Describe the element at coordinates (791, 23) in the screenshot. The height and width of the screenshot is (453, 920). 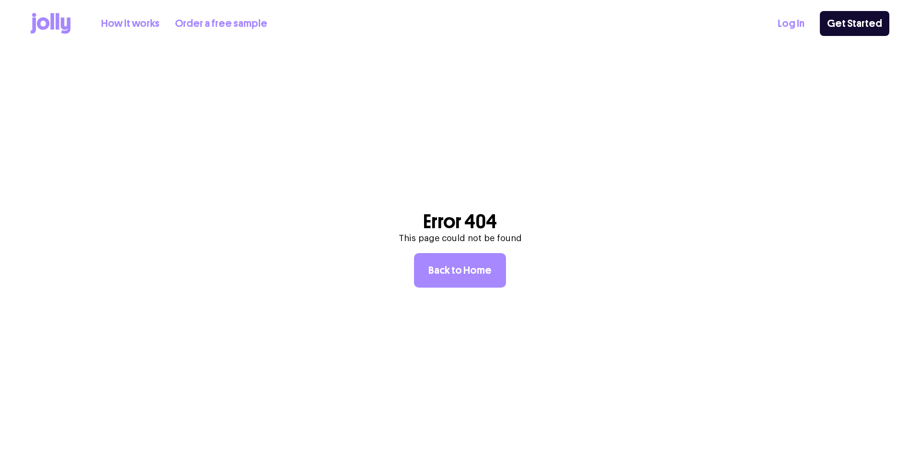
I see `a: Log In` at that location.